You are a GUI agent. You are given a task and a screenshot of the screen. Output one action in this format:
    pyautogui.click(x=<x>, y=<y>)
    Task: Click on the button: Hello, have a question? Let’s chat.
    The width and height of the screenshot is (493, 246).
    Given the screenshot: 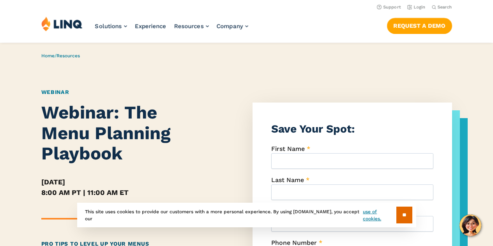 What is the action you would take?
    pyautogui.click(x=470, y=225)
    